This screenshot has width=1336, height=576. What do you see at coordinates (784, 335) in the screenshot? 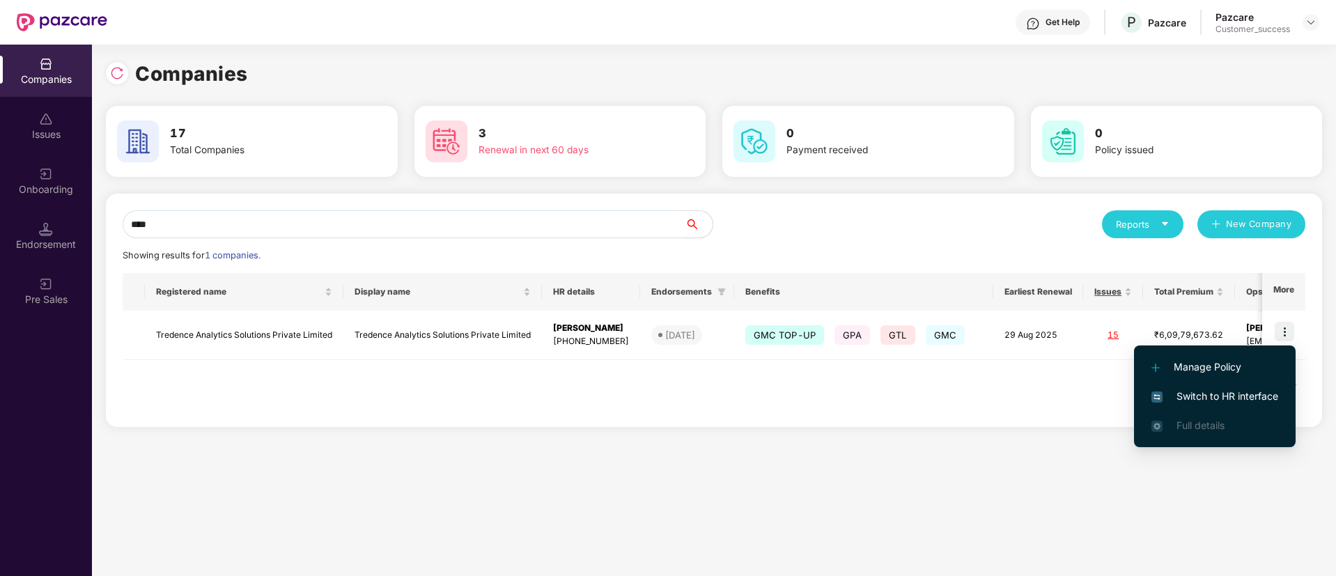
I see `span: GMC TOP-UP` at bounding box center [784, 335].